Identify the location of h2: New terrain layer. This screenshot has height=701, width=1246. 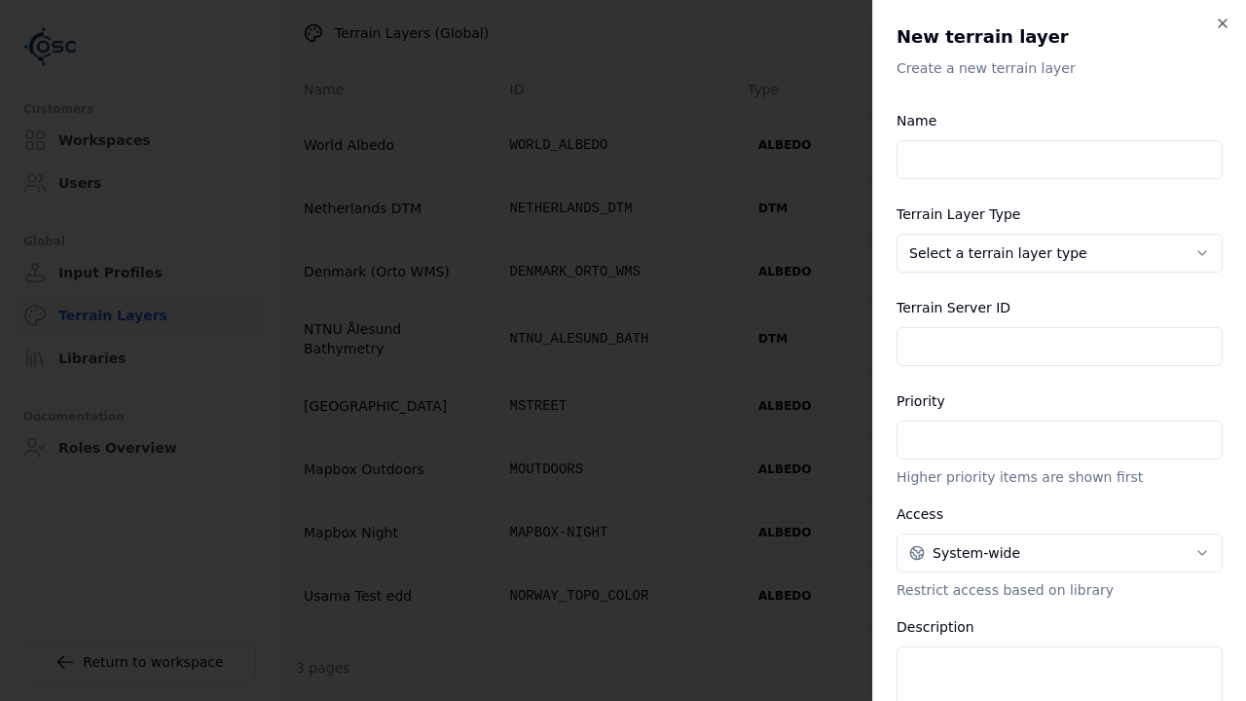
(1059, 37).